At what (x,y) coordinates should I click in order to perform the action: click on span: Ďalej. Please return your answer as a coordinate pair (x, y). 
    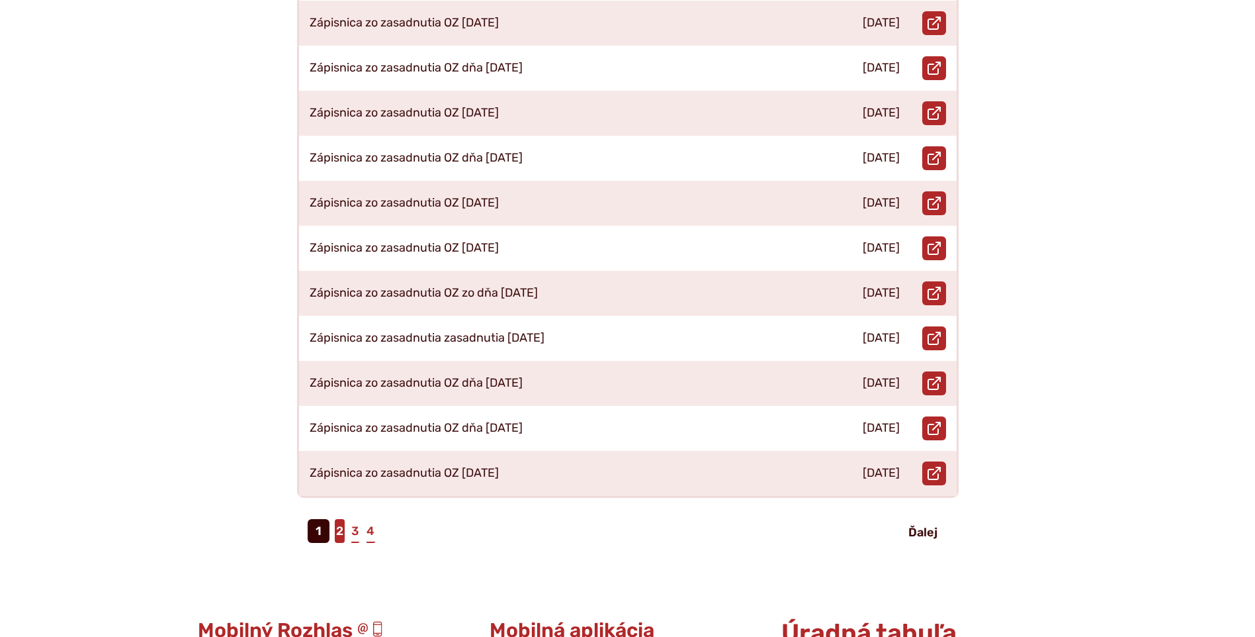
    Looking at the image, I should click on (923, 532).